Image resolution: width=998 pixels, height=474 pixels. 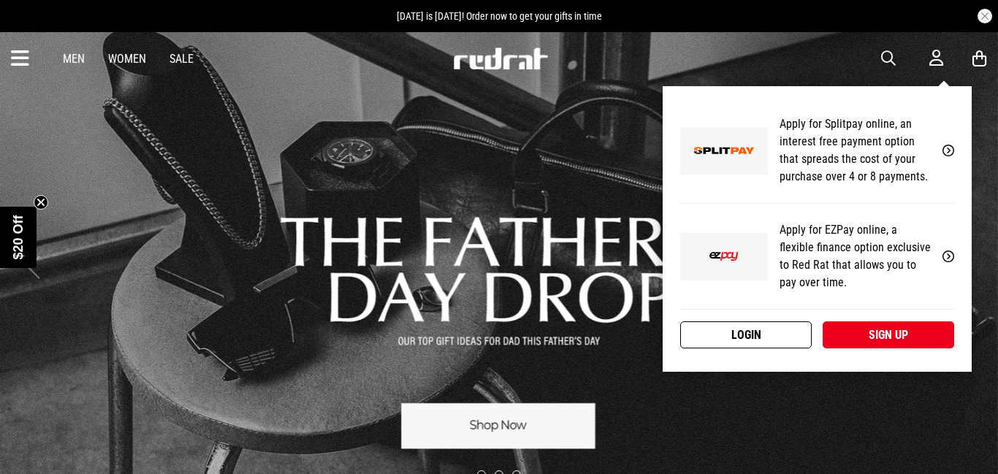 I want to click on p: Apply for EZPay online, a flexible finance option exclusive to Red Rat that allows you to pay ove..., so click(x=854, y=256).